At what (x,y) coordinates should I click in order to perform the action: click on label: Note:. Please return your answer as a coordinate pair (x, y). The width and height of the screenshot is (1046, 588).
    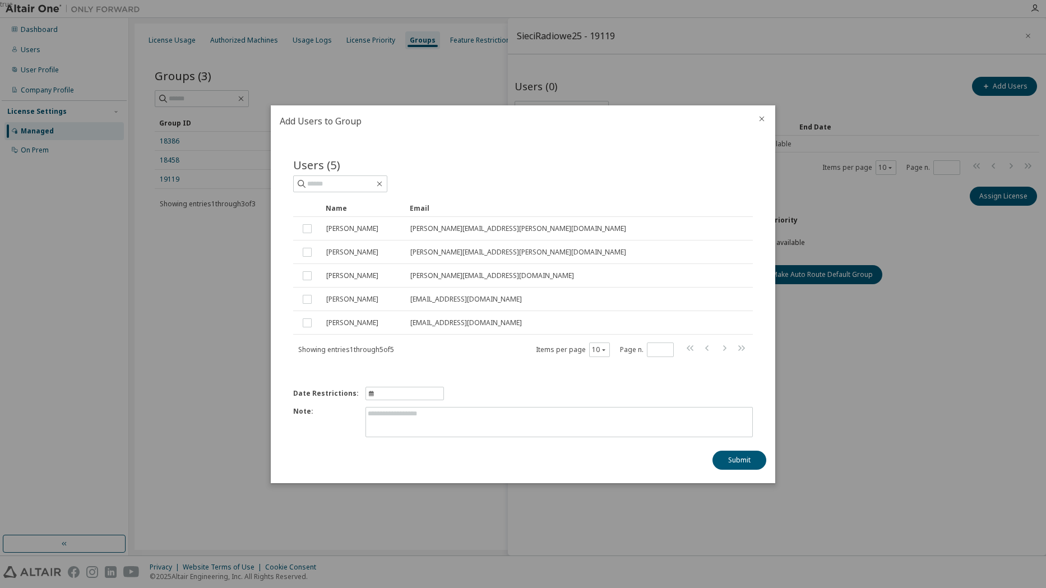
    Looking at the image, I should click on (326, 422).